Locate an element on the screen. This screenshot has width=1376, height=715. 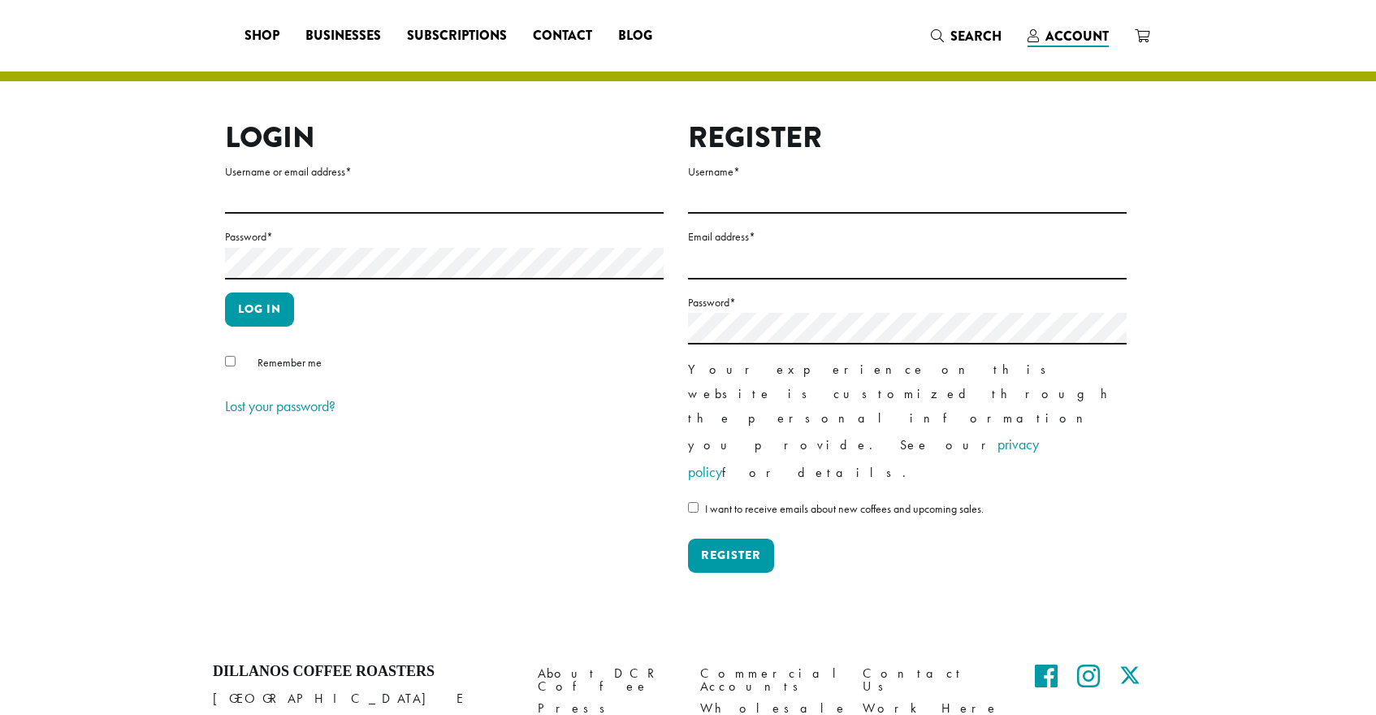
label: Username is located at coordinates (908, 171).